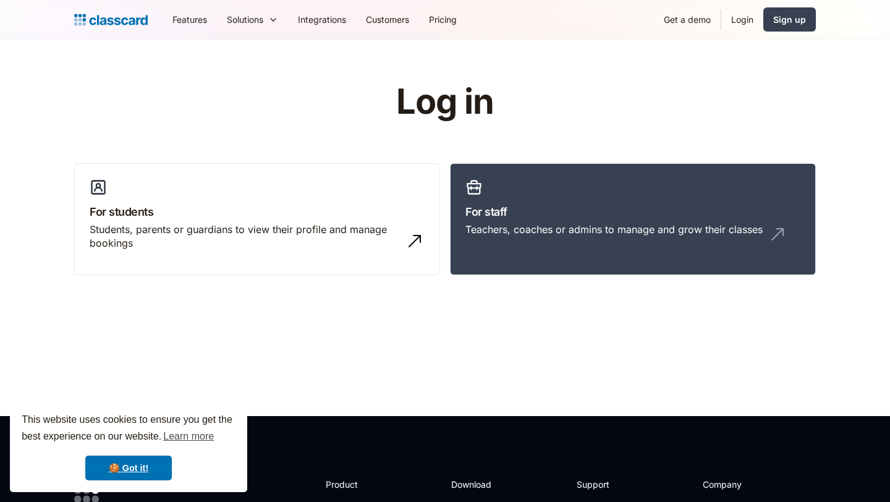 The width and height of the screenshot is (890, 502). I want to click on a: Integrations, so click(322, 19).